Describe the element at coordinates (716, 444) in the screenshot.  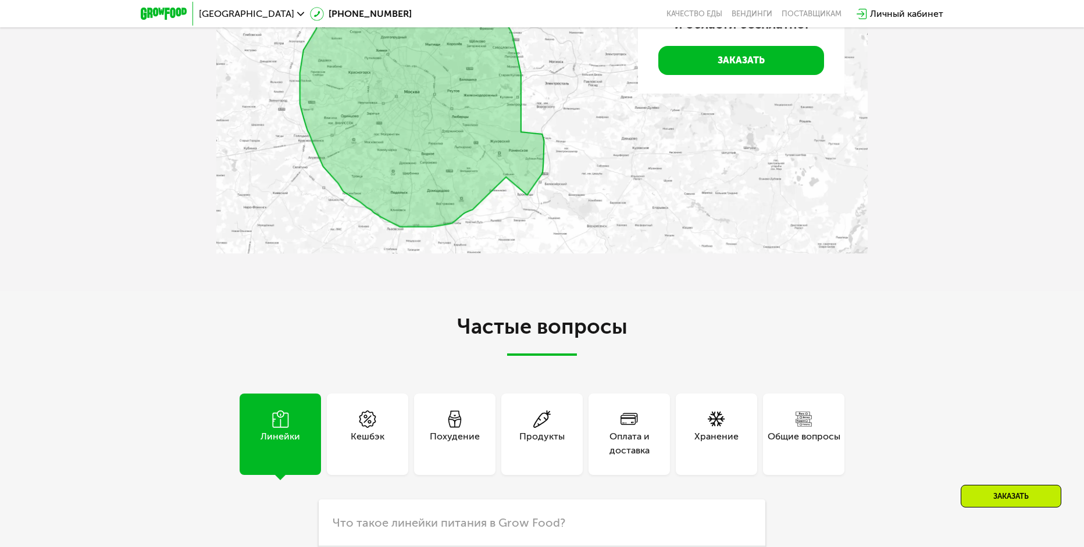
I see `div: Хранение` at that location.